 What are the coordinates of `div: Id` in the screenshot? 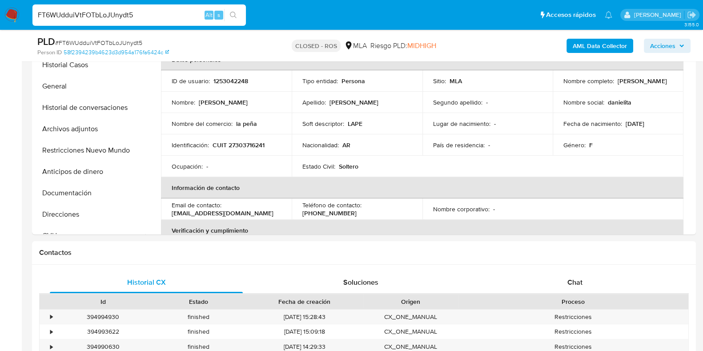 It's located at (103, 301).